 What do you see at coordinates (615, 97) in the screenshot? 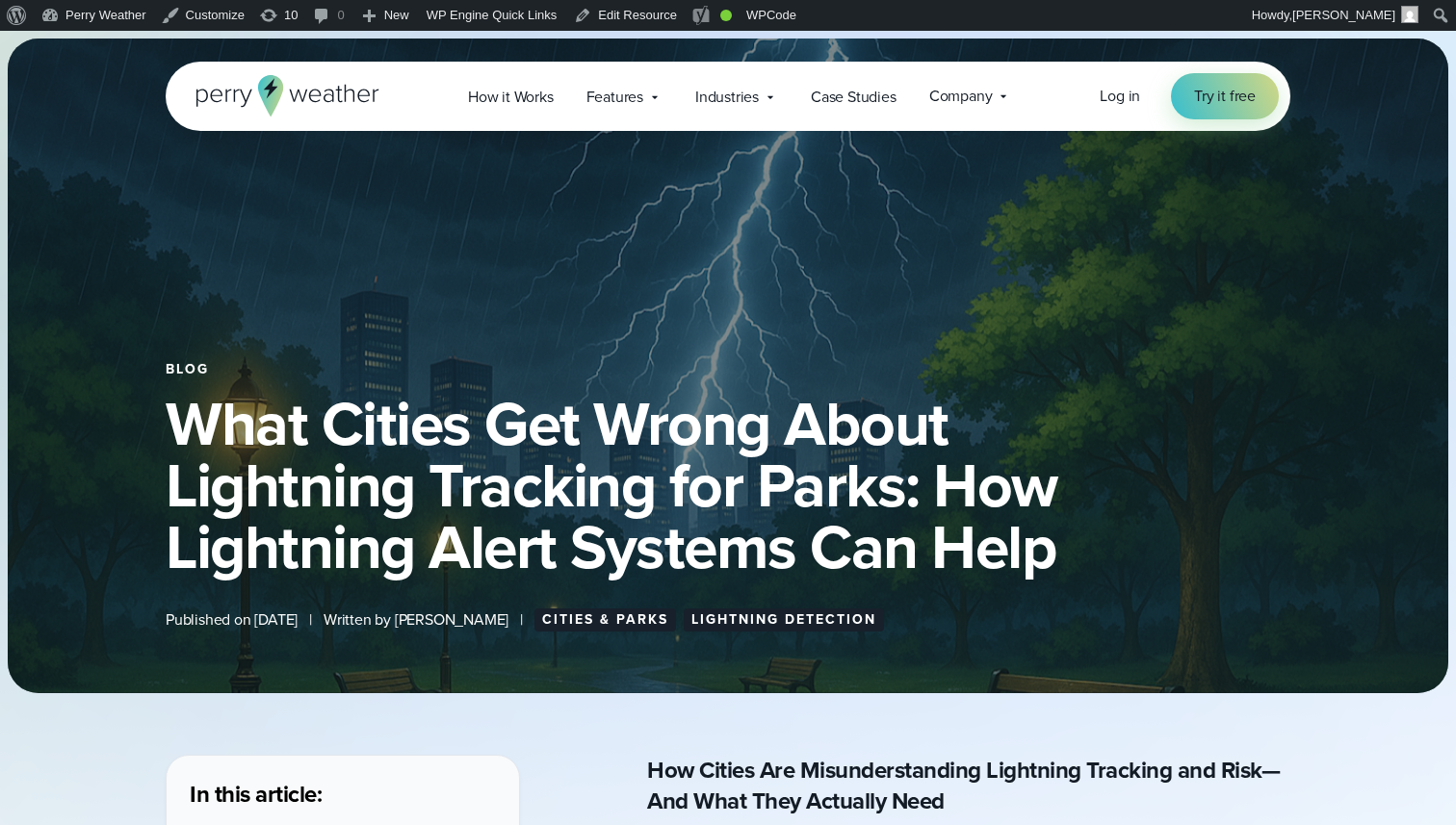
I see `span: Features` at bounding box center [615, 97].